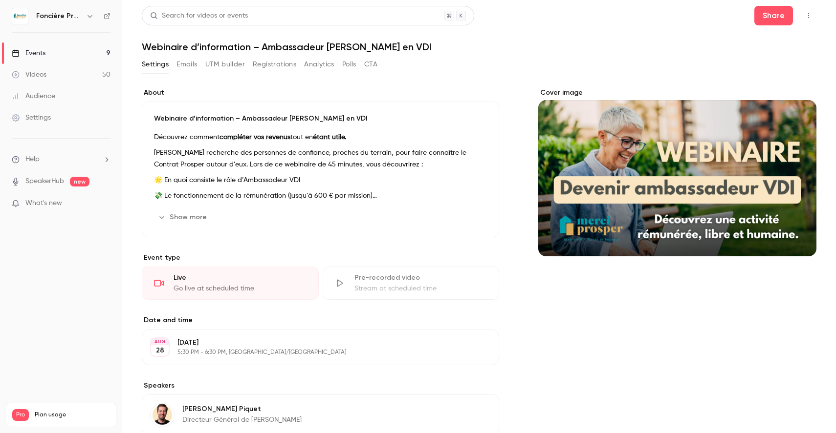 The image size is (836, 433). I want to click on button: Share, so click(773, 16).